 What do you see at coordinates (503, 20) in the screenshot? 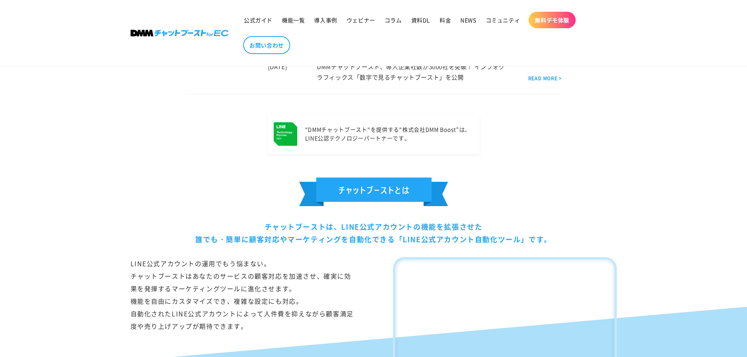
I see `a: コミュニティ` at bounding box center [503, 20].